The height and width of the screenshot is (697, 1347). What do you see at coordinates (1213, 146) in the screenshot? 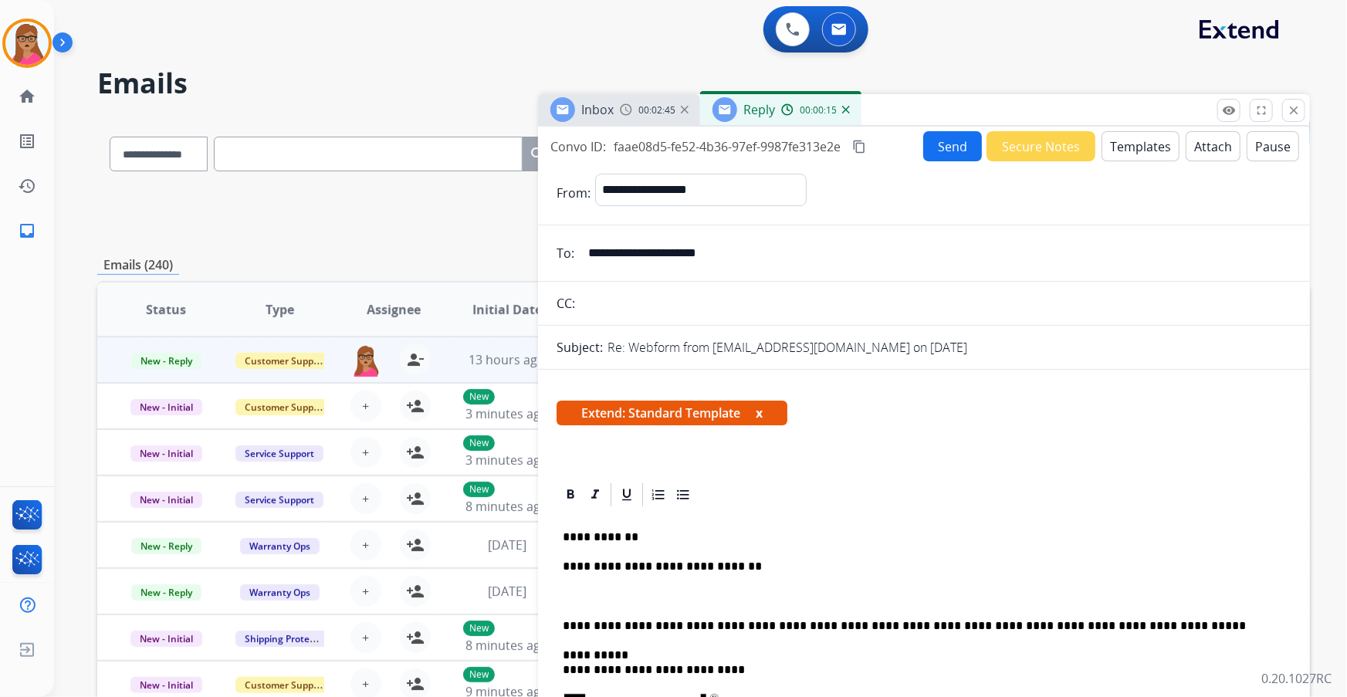
I see `button: Attach` at bounding box center [1213, 146].